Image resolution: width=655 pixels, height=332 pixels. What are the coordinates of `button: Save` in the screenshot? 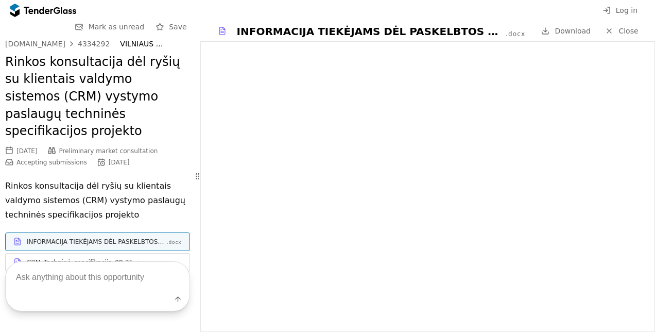 It's located at (171, 27).